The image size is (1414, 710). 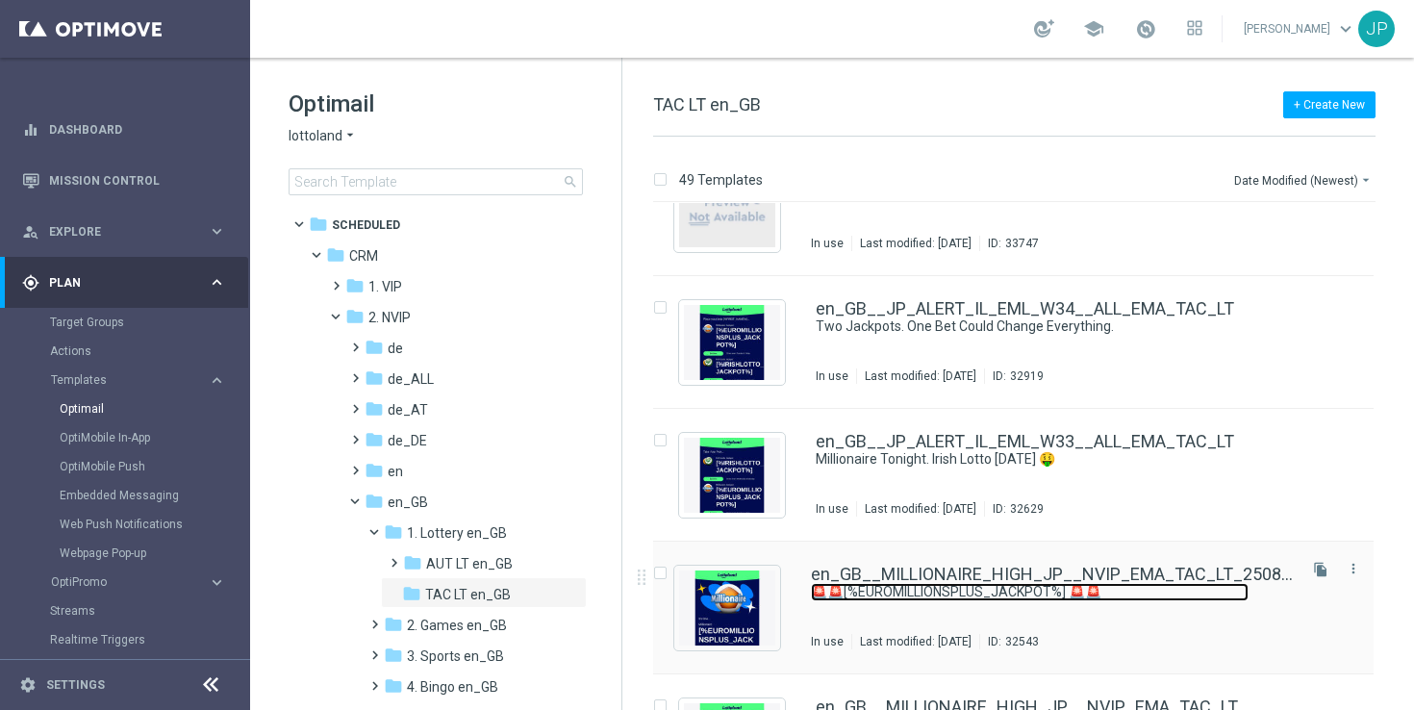 I want to click on span: Templates, so click(x=119, y=380).